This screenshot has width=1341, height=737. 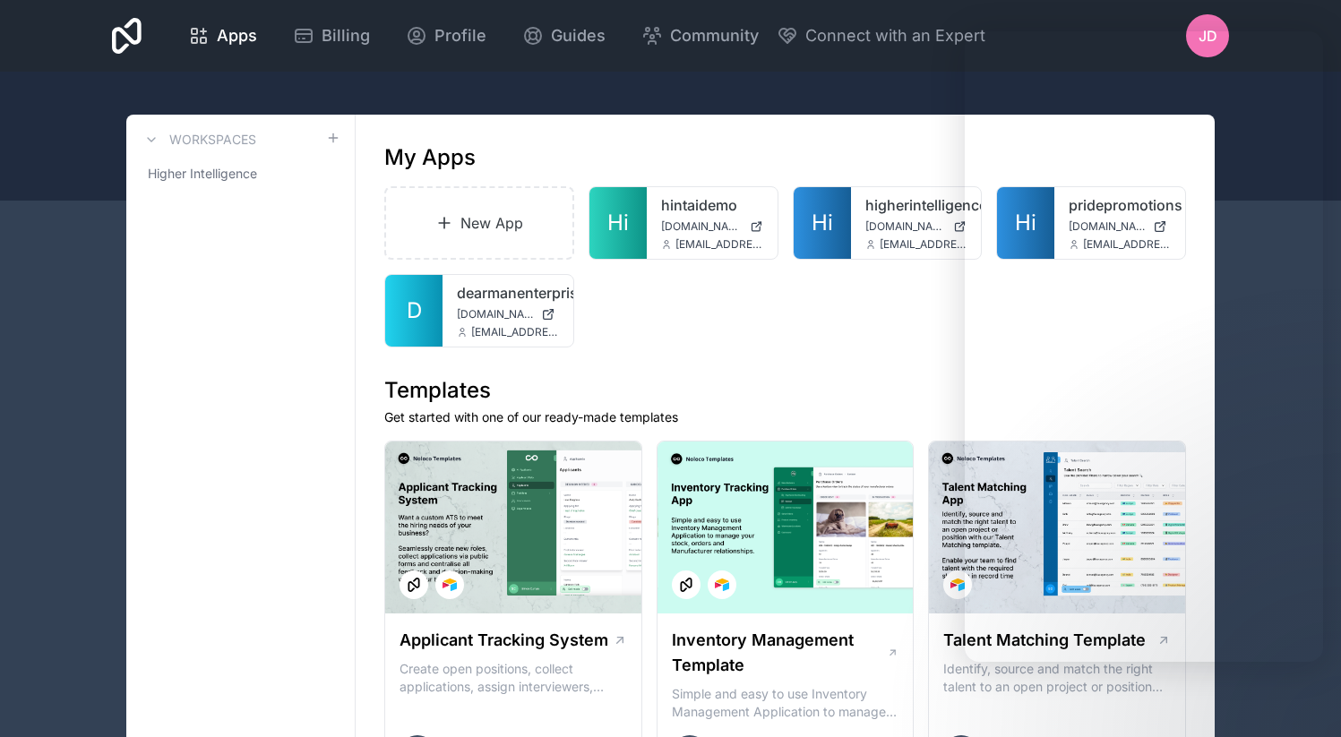 I want to click on span: Community, so click(x=714, y=36).